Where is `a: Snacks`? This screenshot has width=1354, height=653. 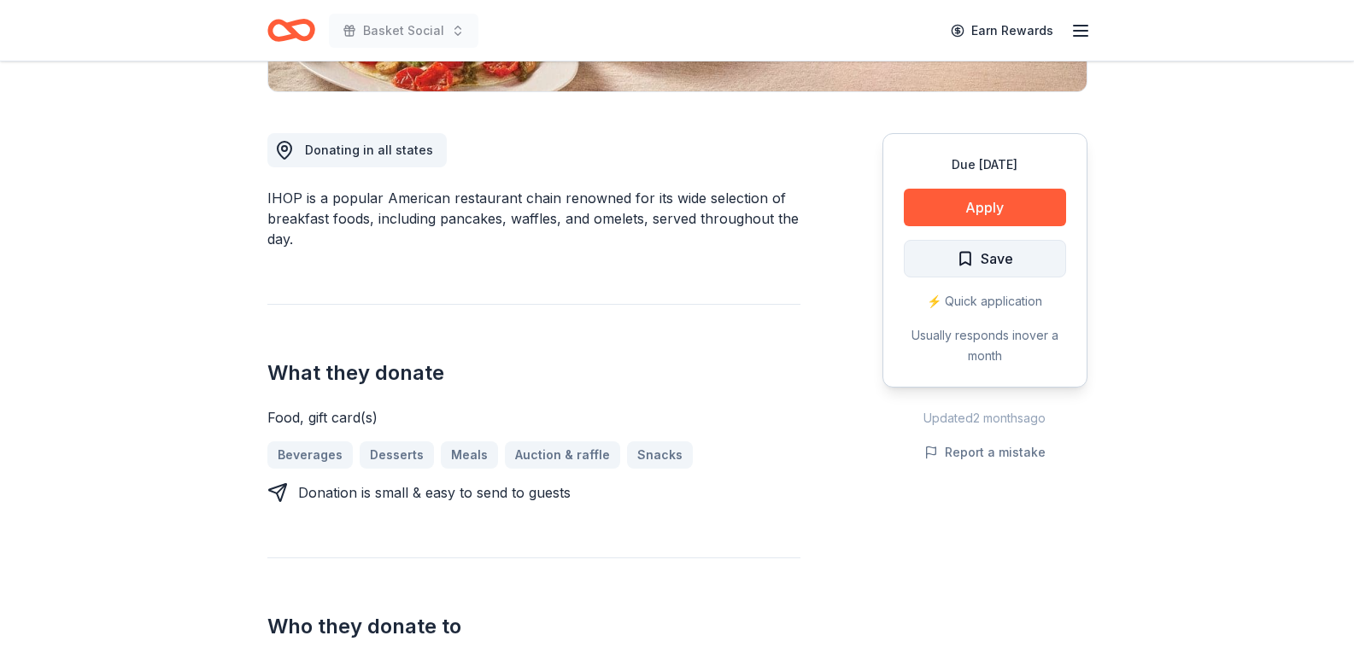 a: Snacks is located at coordinates (659, 455).